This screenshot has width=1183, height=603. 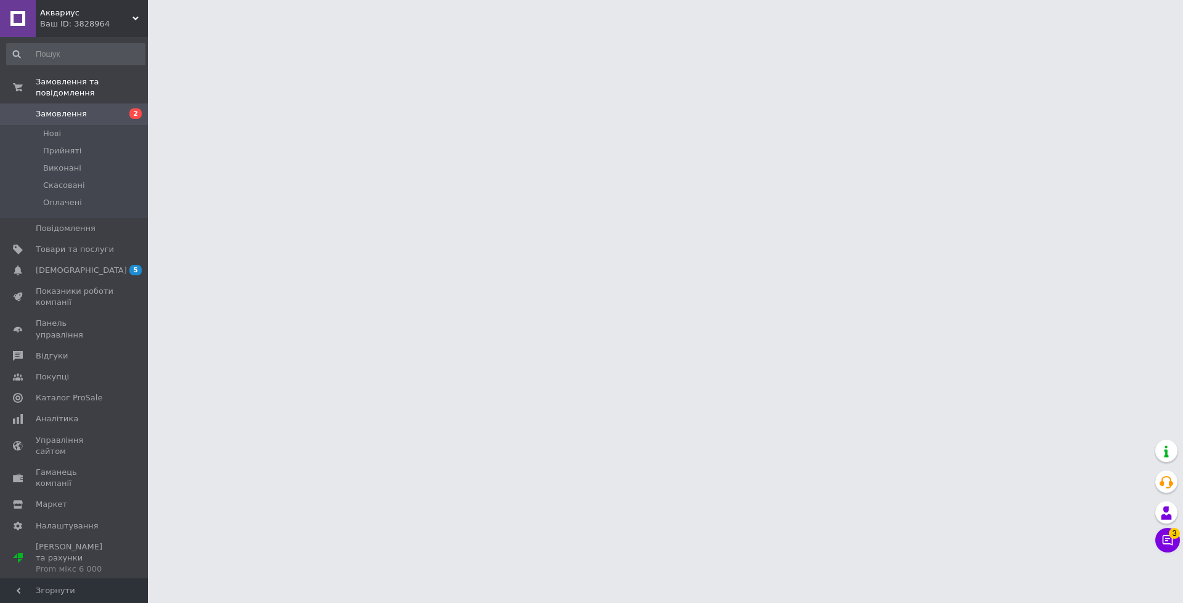 What do you see at coordinates (76, 54) in the screenshot?
I see `input: Пошук` at bounding box center [76, 54].